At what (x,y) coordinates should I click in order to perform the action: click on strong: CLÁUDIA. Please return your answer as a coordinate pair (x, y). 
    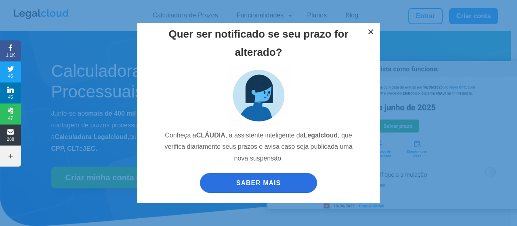
    Looking at the image, I should click on (211, 135).